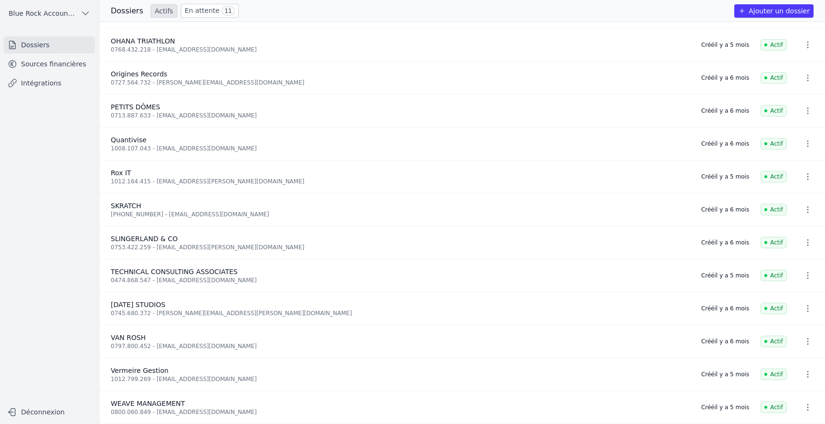 The height and width of the screenshot is (424, 825). I want to click on span: WEAVE MANAGEMENT, so click(148, 404).